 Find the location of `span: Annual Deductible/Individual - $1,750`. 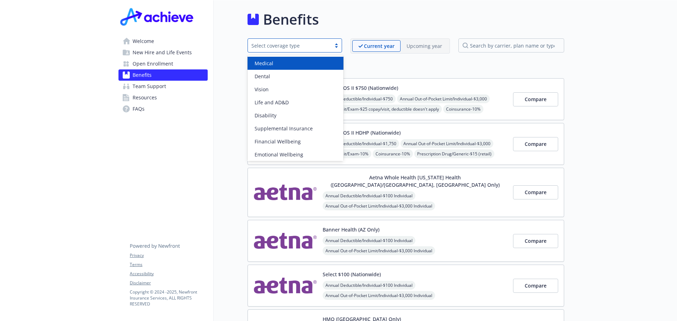

span: Annual Deductible/Individual - $1,750 is located at coordinates (361, 144).